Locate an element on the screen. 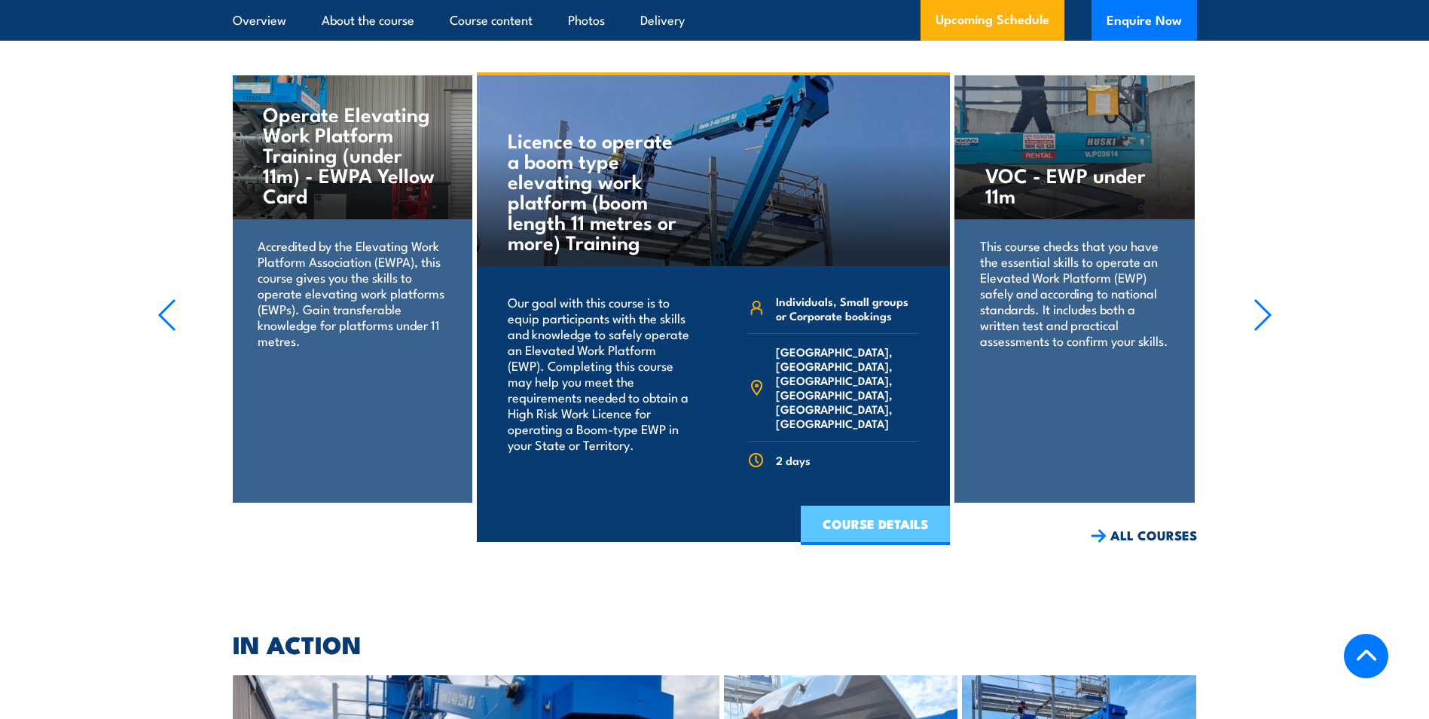  h4: Operate Elevating Work Platform Training (under 11m) - EWPA Yellow Card is located at coordinates (352, 154).